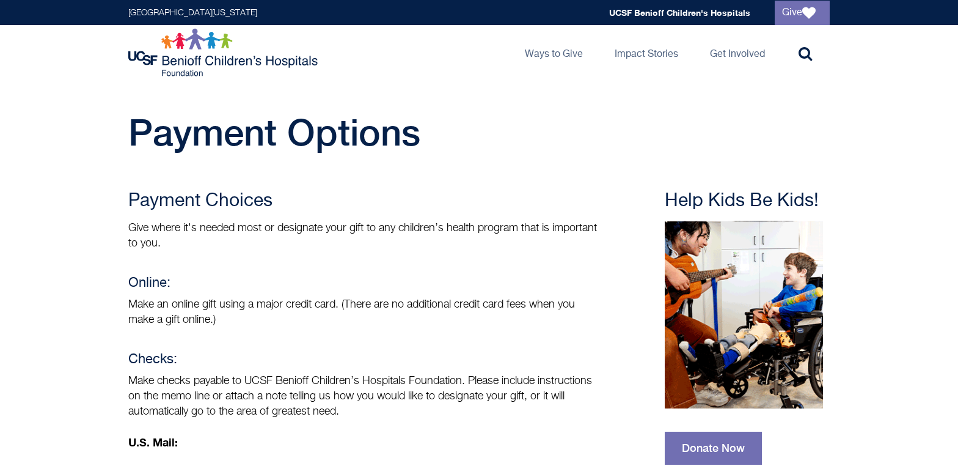 The width and height of the screenshot is (958, 466). Describe the element at coordinates (803, 13) in the screenshot. I see `a: Give` at that location.